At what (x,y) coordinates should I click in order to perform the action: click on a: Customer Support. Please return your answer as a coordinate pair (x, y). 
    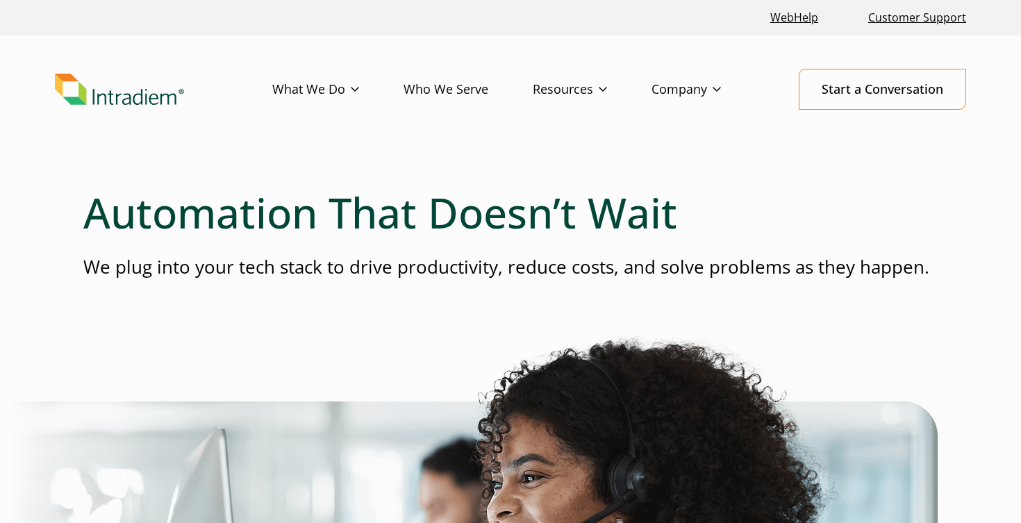
    Looking at the image, I should click on (917, 17).